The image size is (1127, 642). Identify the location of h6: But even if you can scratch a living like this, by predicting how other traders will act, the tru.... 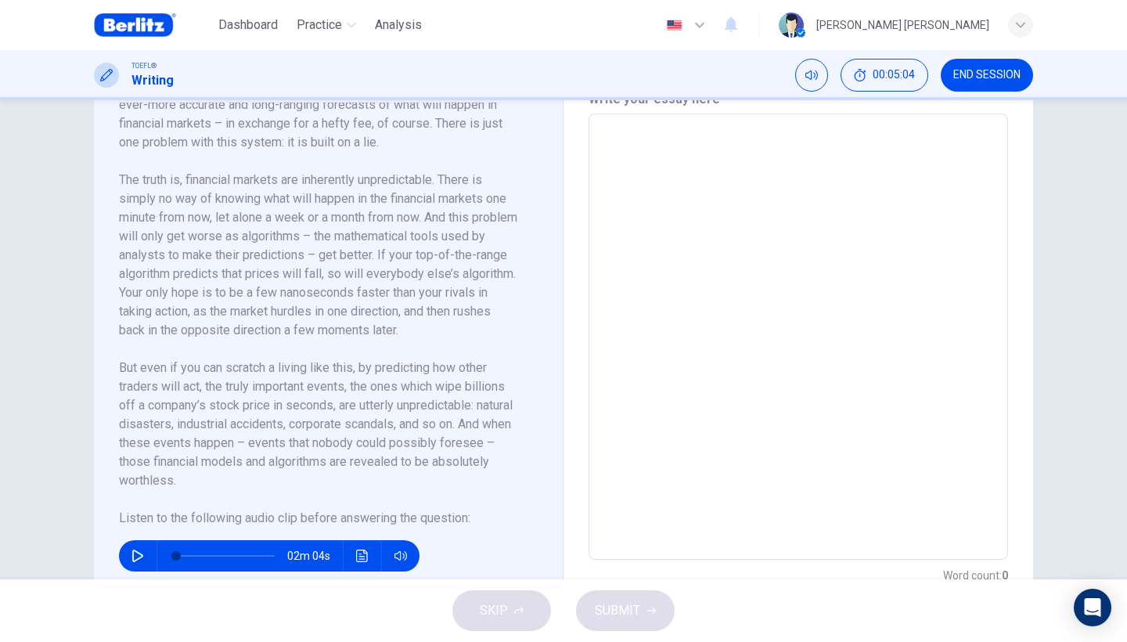
(318, 424).